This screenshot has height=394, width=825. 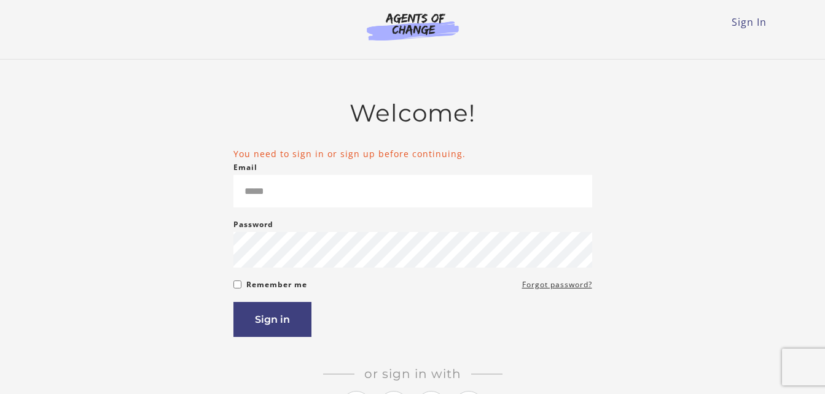 What do you see at coordinates (413, 26) in the screenshot?
I see `img: Agents of Change Logo` at bounding box center [413, 26].